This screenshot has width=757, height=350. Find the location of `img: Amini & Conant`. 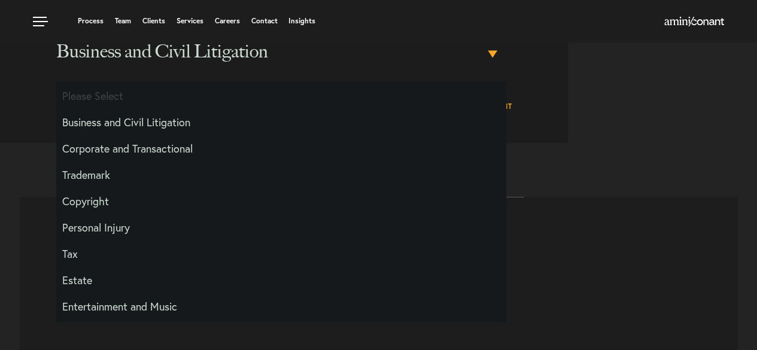

img: Amini & Conant is located at coordinates (695, 22).